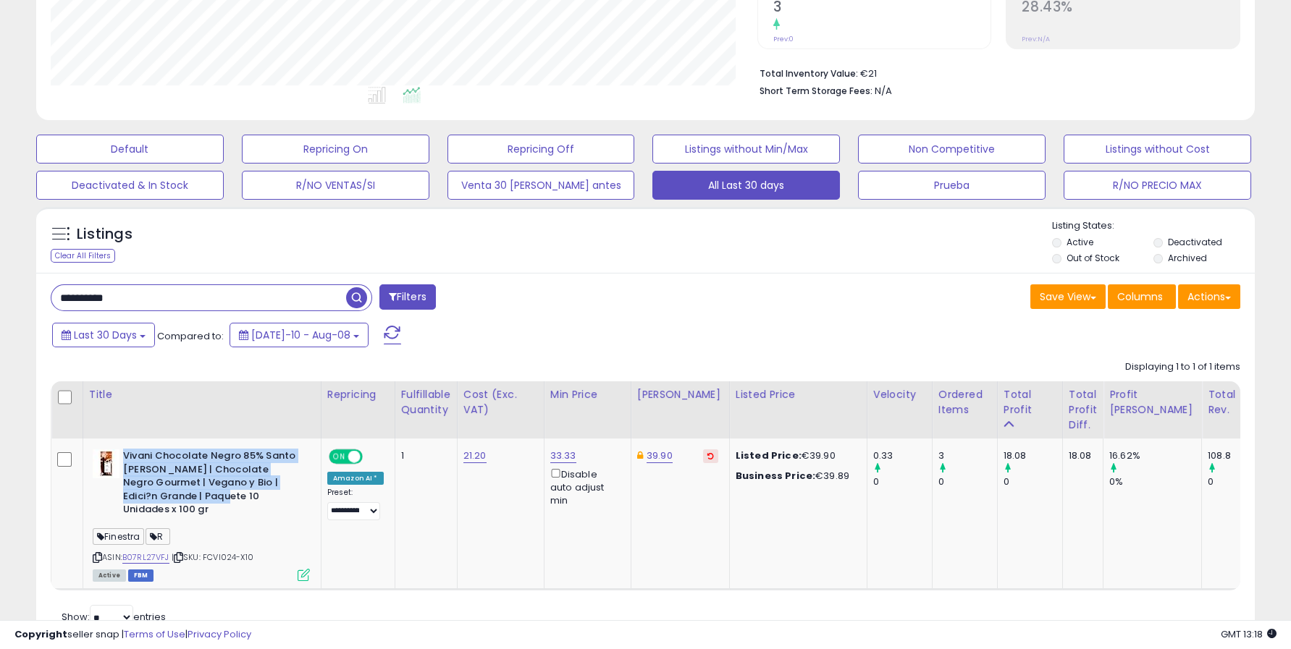 This screenshot has height=649, width=1291. I want to click on b: Listed Price:, so click(768, 455).